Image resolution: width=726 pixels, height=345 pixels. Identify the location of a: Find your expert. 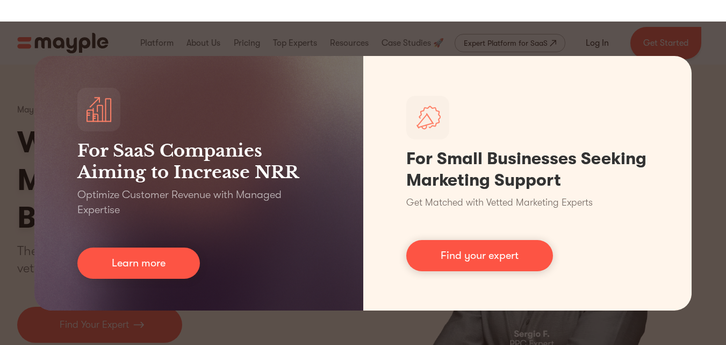
(480, 255).